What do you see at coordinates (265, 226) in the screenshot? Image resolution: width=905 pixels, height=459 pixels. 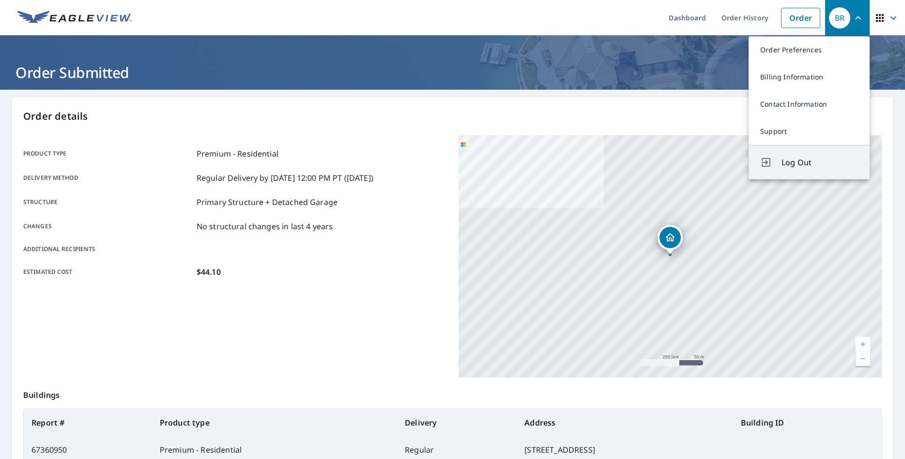 I see `p: No structural changes in last 4 years` at bounding box center [265, 226].